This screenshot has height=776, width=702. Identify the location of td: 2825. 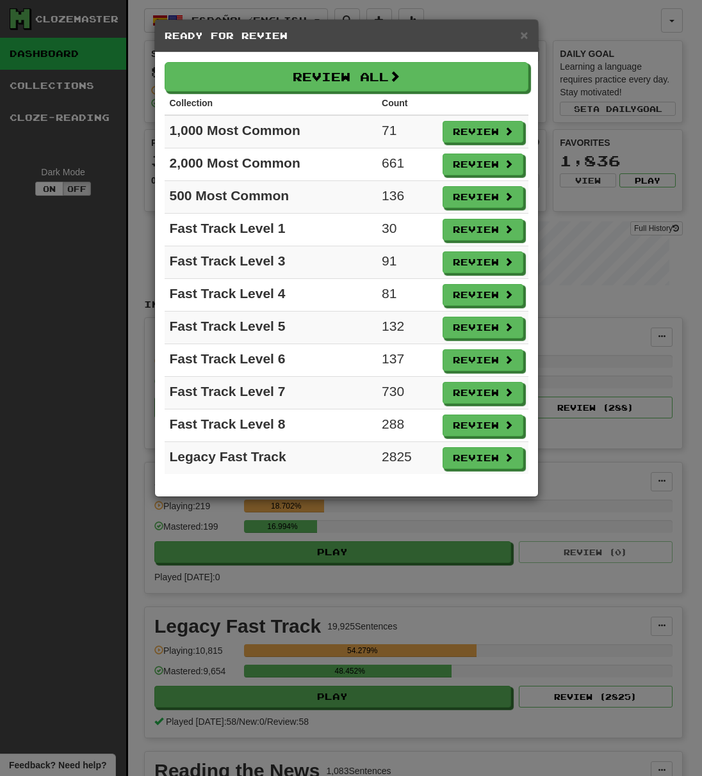
(406, 458).